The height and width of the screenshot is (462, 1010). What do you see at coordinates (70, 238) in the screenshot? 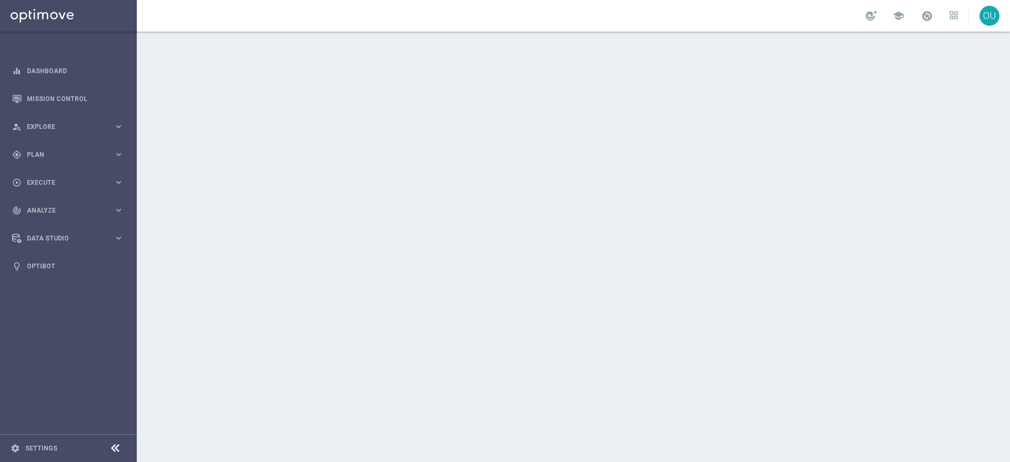
I see `span: Data Studio` at bounding box center [70, 238].